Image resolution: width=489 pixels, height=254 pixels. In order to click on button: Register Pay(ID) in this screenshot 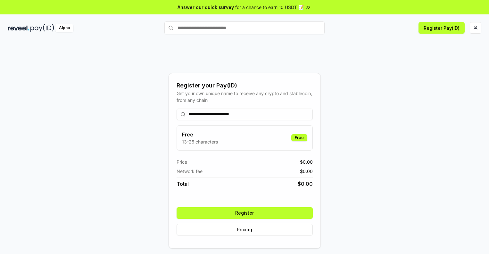, I will do `click(442, 28)`.